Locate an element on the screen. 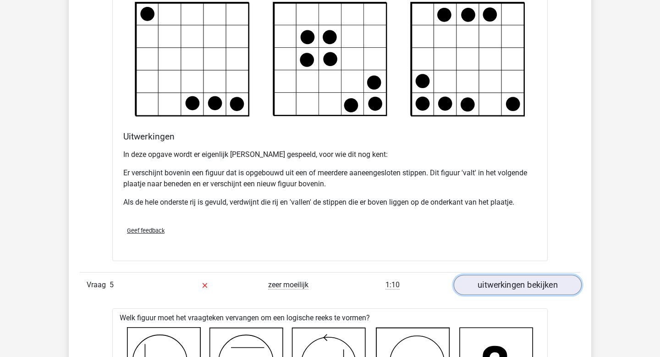 The width and height of the screenshot is (660, 357). span: Geef feedback is located at coordinates (146, 230).